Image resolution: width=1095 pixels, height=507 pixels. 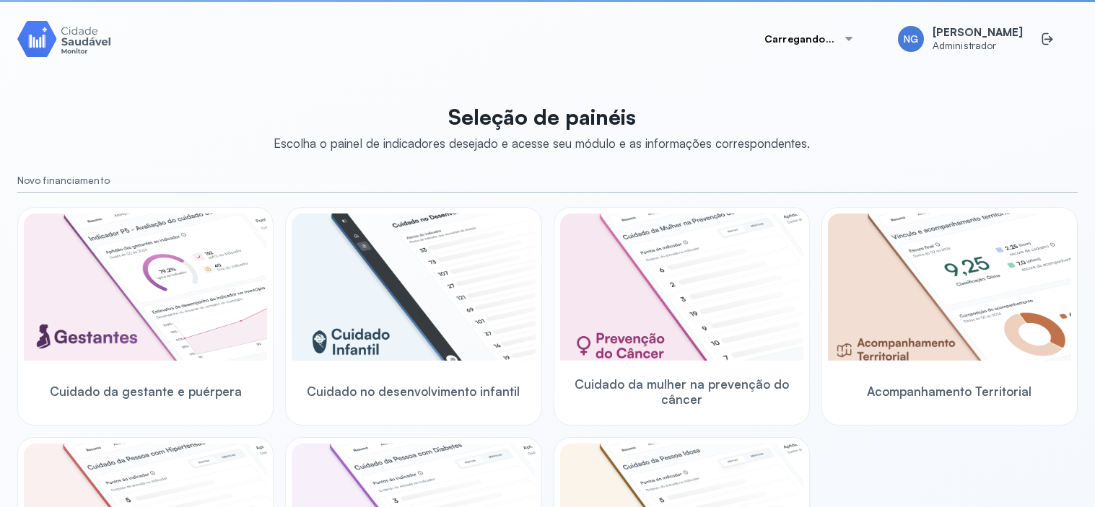 What do you see at coordinates (64, 38) in the screenshot?
I see `img: Logotipo do produto Monitor` at bounding box center [64, 38].